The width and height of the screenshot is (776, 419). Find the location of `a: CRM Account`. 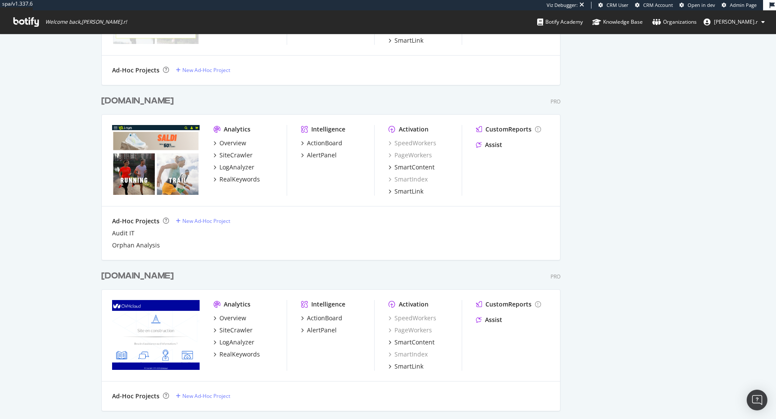

a: CRM Account is located at coordinates (654, 5).